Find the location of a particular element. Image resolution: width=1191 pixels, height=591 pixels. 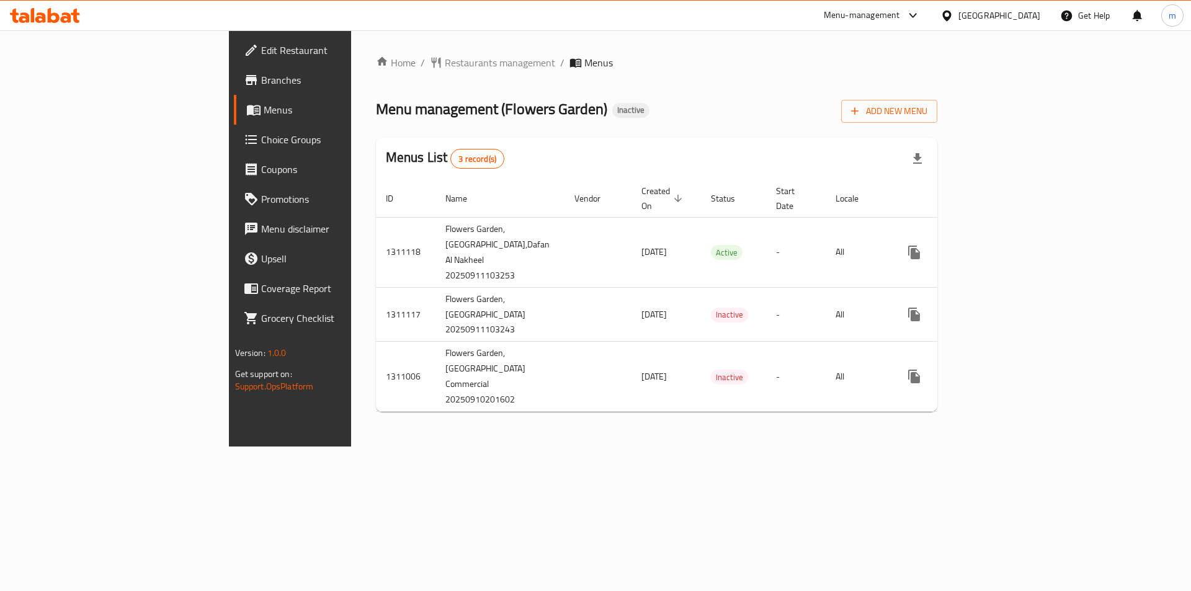

span: 1.0.0 is located at coordinates (277, 353).